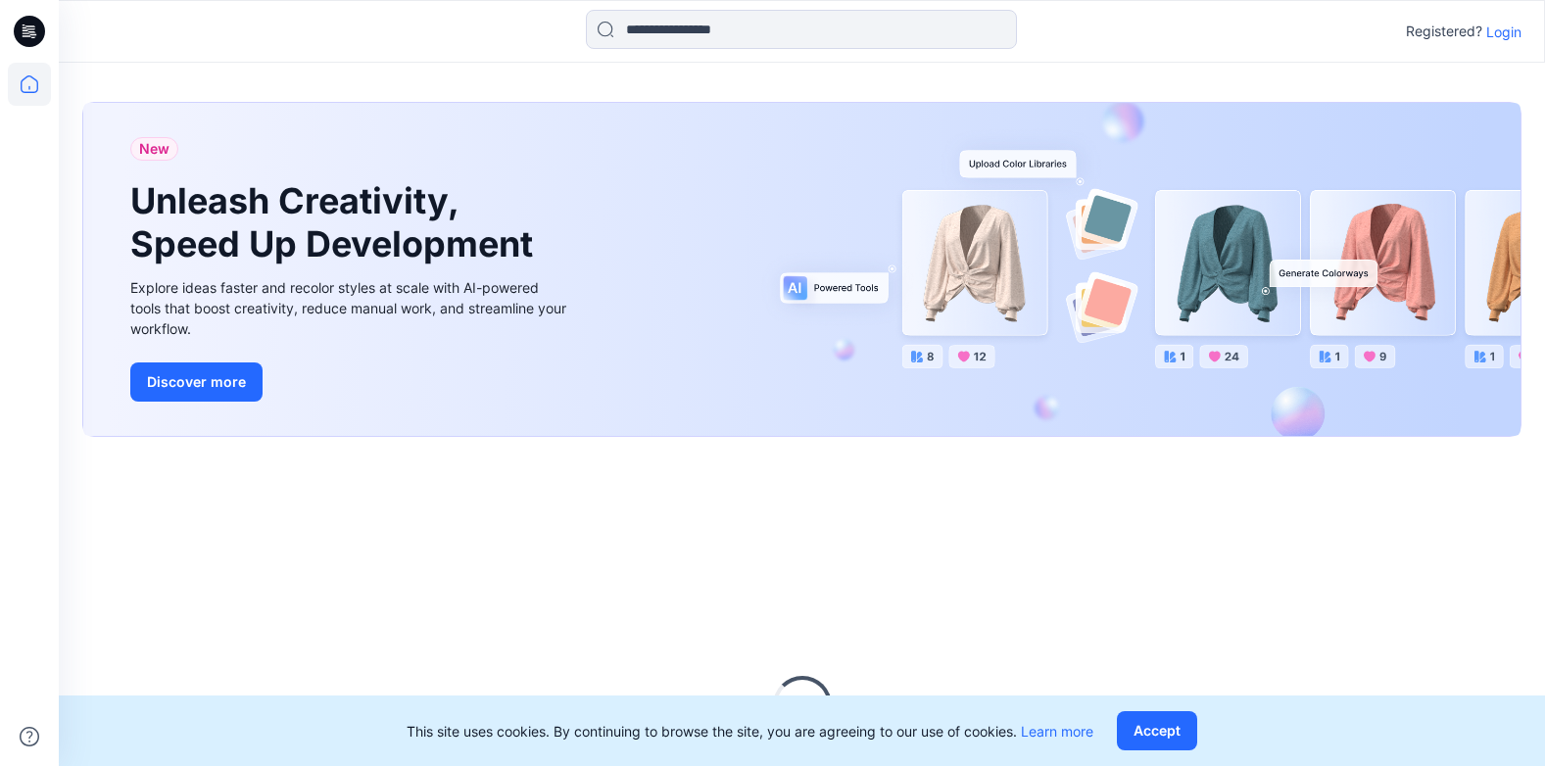  I want to click on a: Discover more, so click(351, 382).